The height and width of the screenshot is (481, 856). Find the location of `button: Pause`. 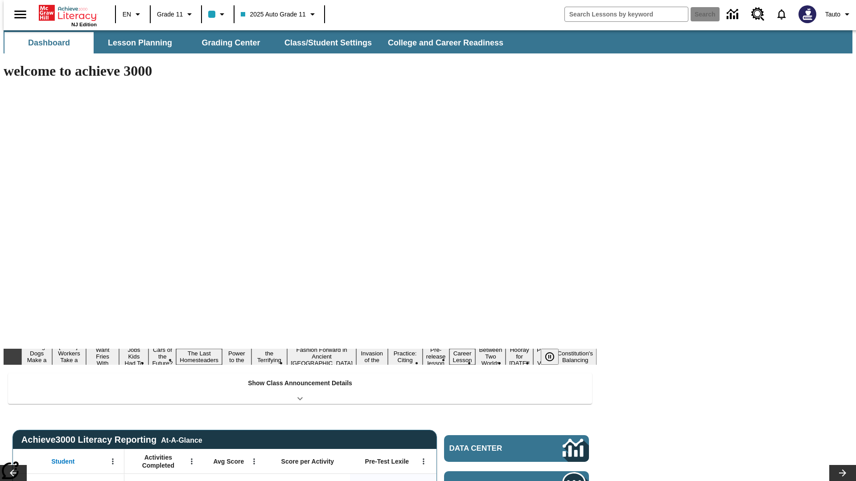

button: Pause is located at coordinates (549, 357).